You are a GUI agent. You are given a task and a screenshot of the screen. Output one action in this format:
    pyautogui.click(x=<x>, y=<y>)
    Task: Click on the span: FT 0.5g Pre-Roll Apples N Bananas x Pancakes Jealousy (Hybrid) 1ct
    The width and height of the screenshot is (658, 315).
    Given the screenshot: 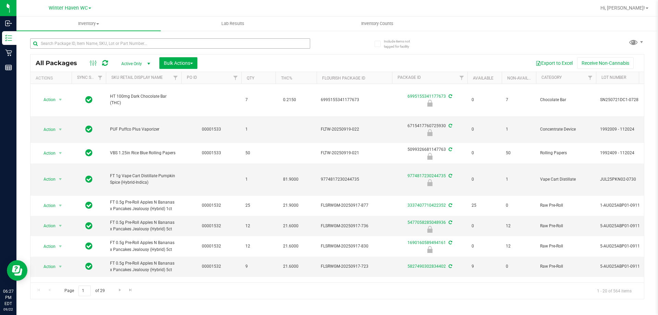 What is the action you would take?
    pyautogui.click(x=144, y=206)
    